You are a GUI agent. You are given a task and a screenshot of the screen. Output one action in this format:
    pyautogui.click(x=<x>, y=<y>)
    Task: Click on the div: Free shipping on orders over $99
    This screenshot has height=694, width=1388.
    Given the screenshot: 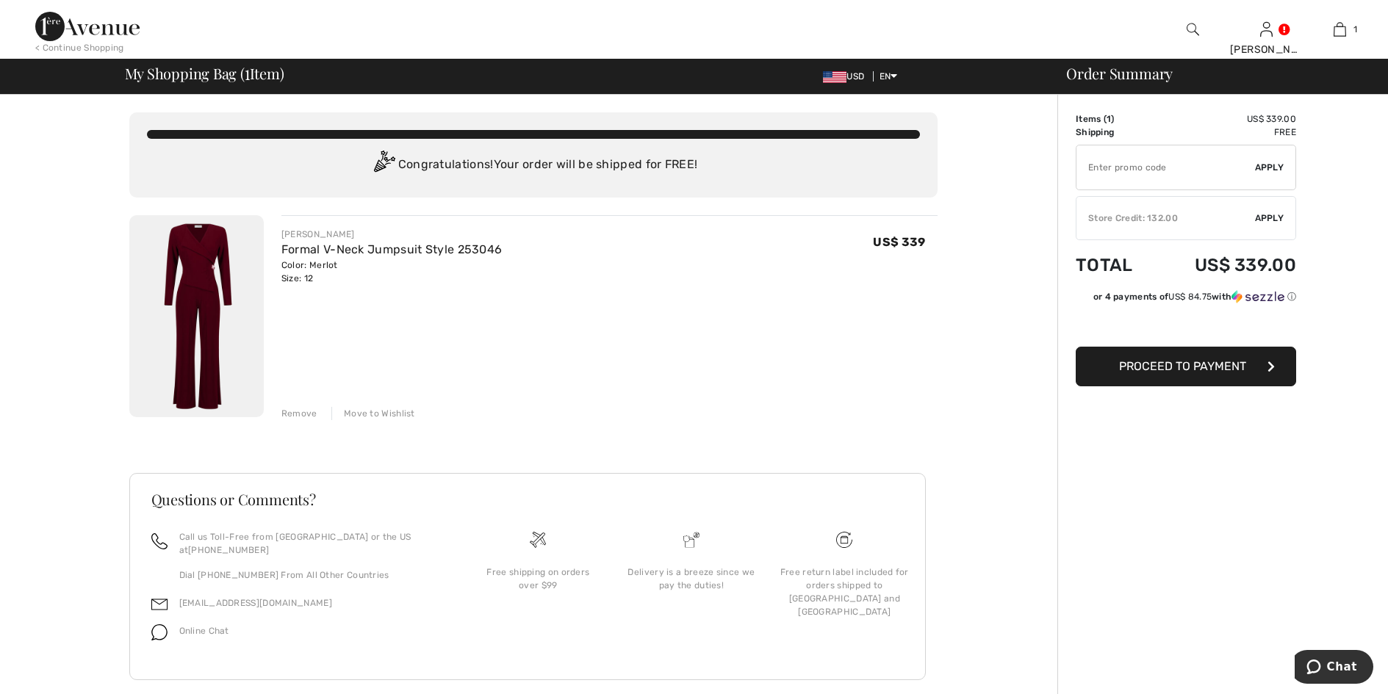 What is the action you would take?
    pyautogui.click(x=538, y=579)
    